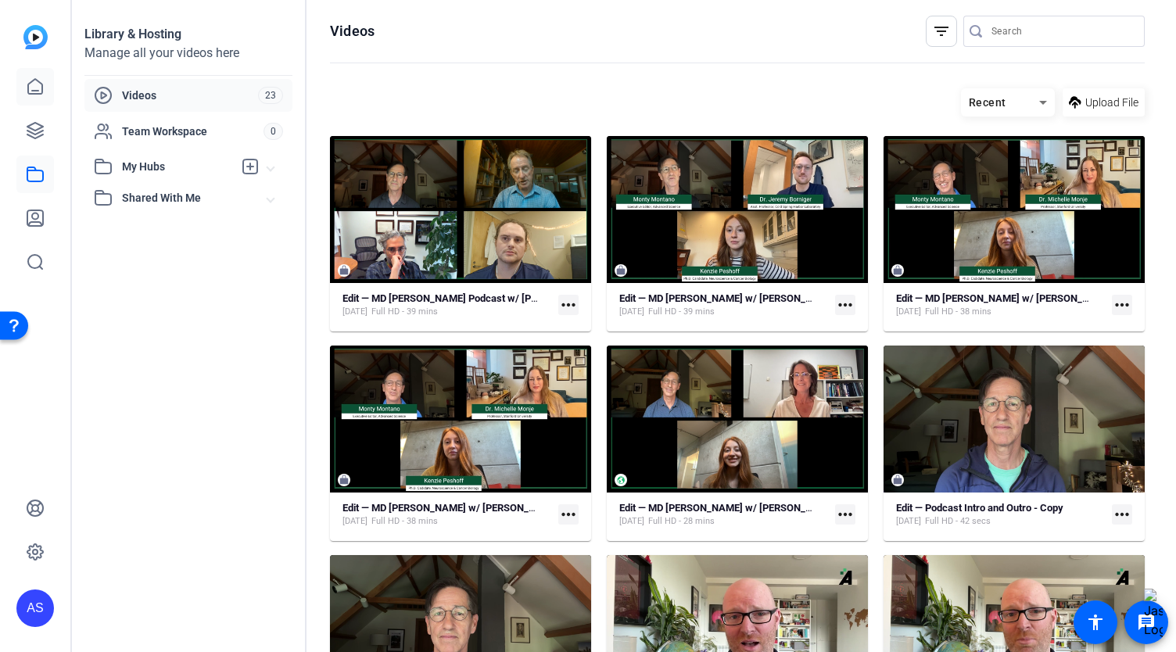 This screenshot has height=652, width=1176. I want to click on span: 0, so click(273, 131).